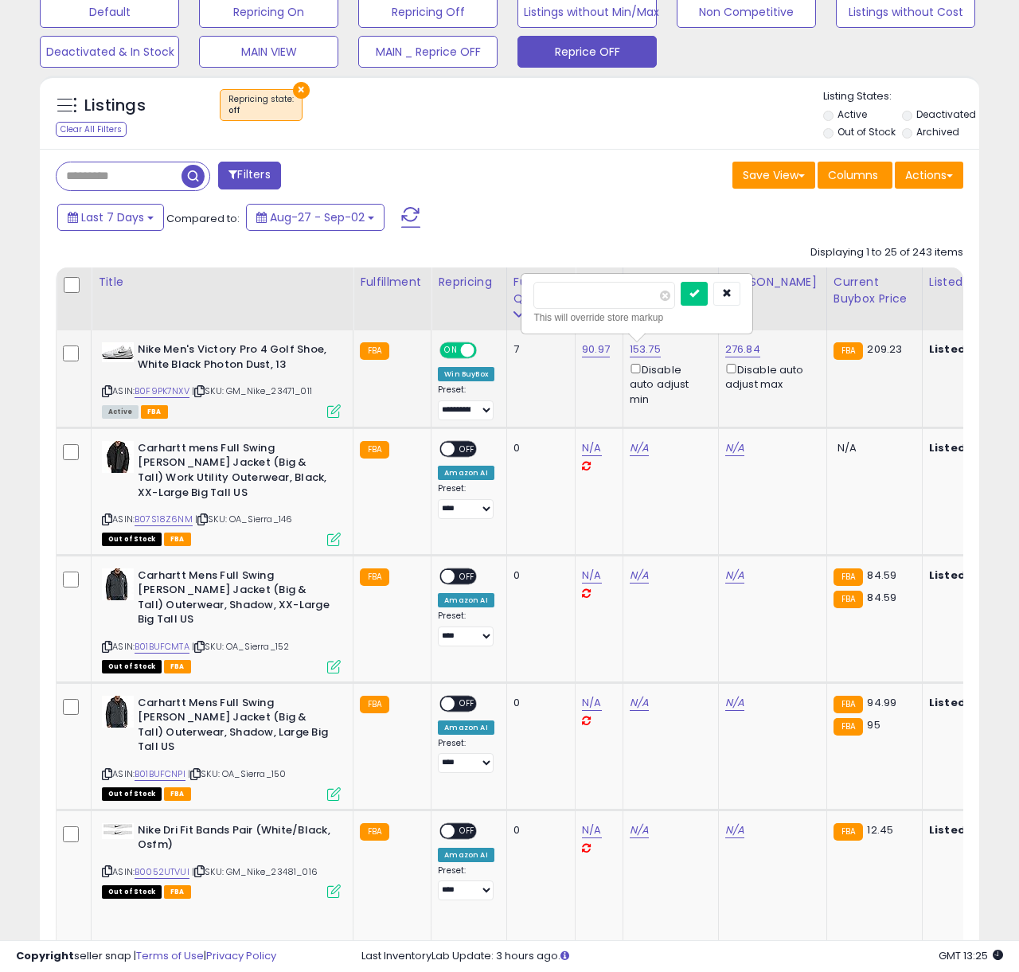 The width and height of the screenshot is (1019, 972). I want to click on span: 94.99, so click(882, 702).